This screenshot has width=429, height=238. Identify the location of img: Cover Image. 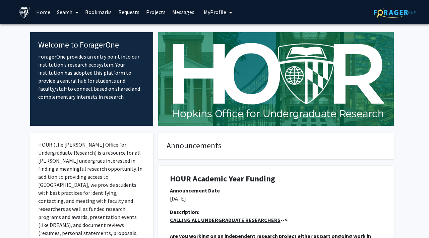
(276, 79).